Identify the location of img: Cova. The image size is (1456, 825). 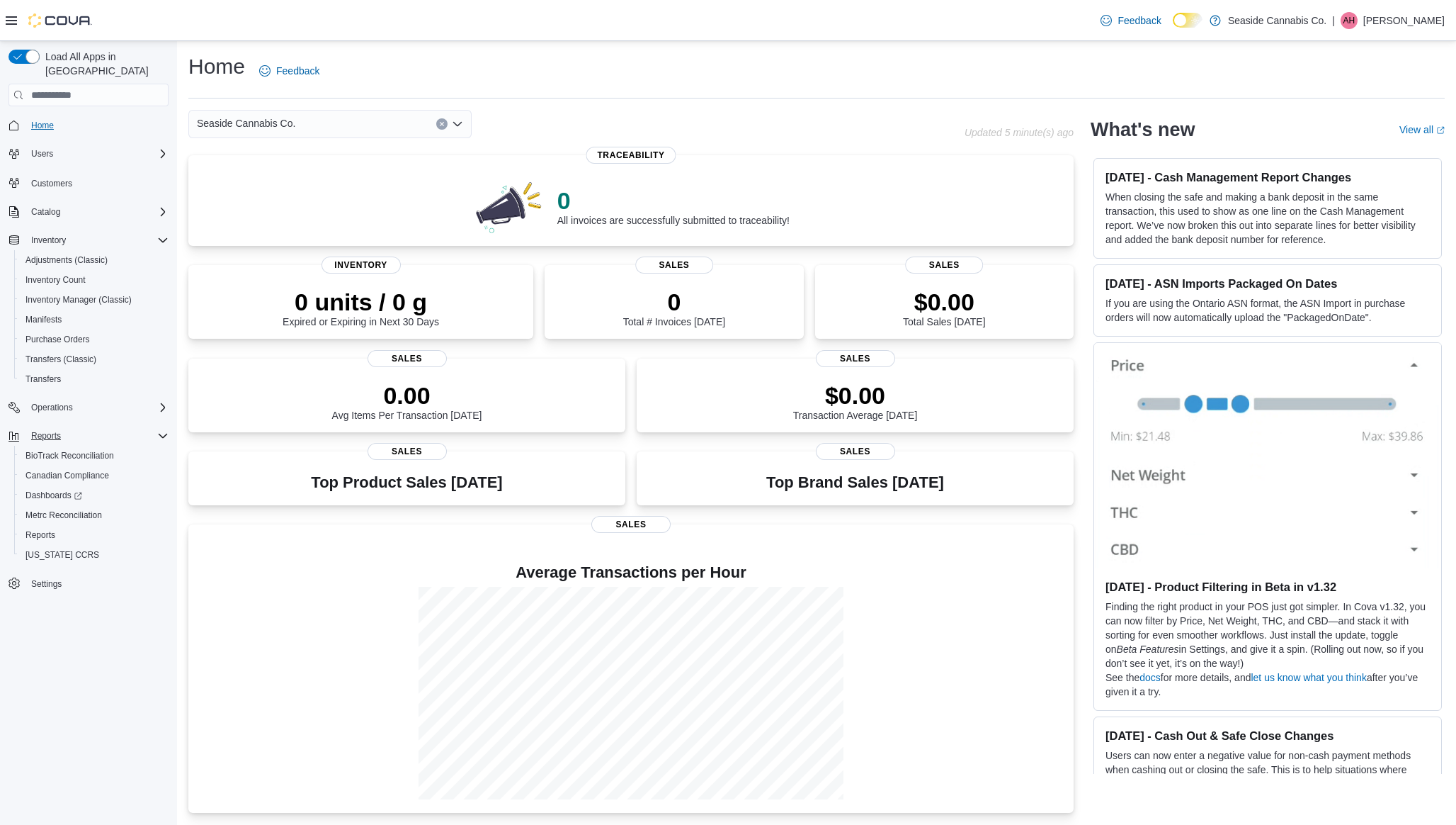
(60, 21).